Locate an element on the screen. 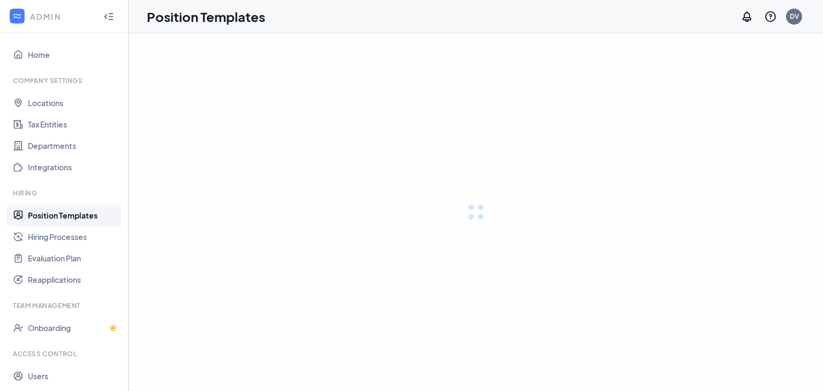 The image size is (823, 391). a: Evaluation Plan is located at coordinates (73, 258).